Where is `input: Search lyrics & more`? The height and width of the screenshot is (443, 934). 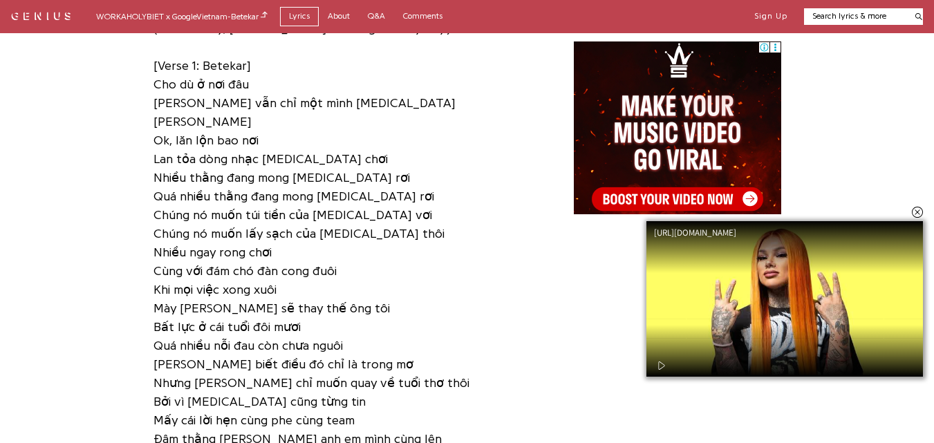
input: Search lyrics & more is located at coordinates (855, 16).